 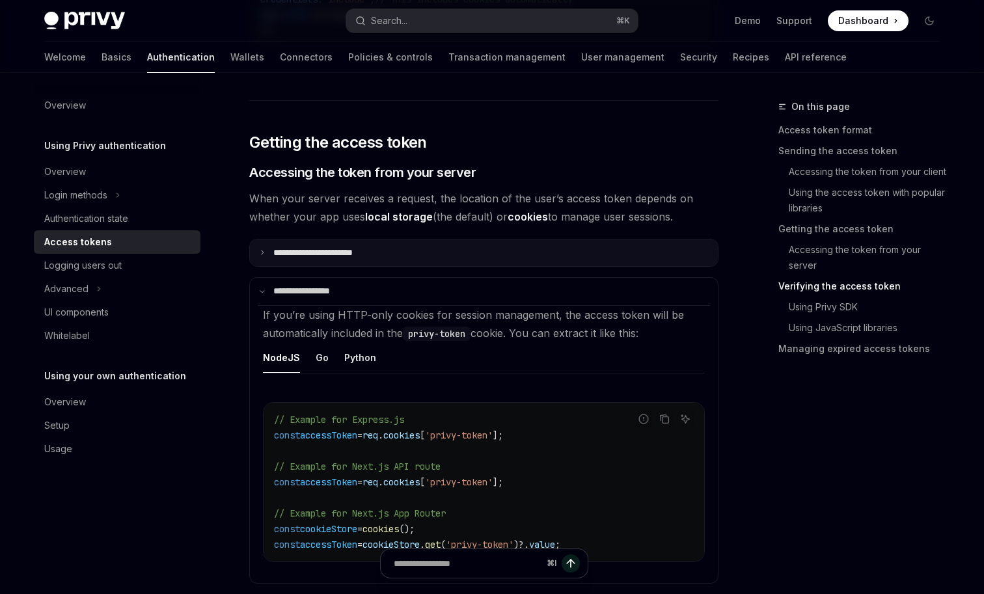 What do you see at coordinates (391, 57) in the screenshot?
I see `a: Policies & controls` at bounding box center [391, 57].